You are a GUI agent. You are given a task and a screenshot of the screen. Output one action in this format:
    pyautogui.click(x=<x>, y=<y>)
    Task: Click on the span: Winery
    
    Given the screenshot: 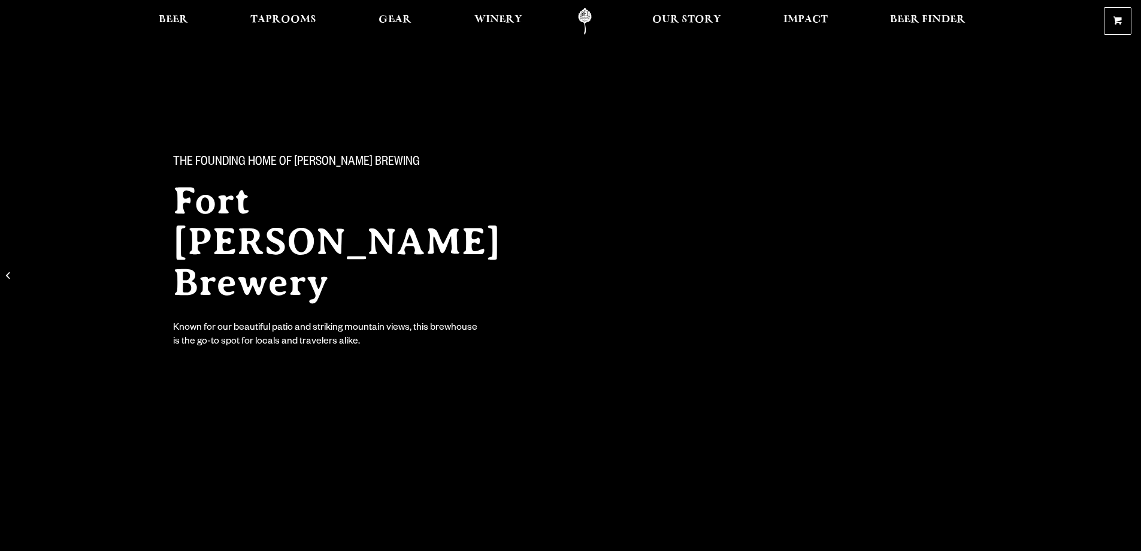 What is the action you would take?
    pyautogui.click(x=498, y=20)
    